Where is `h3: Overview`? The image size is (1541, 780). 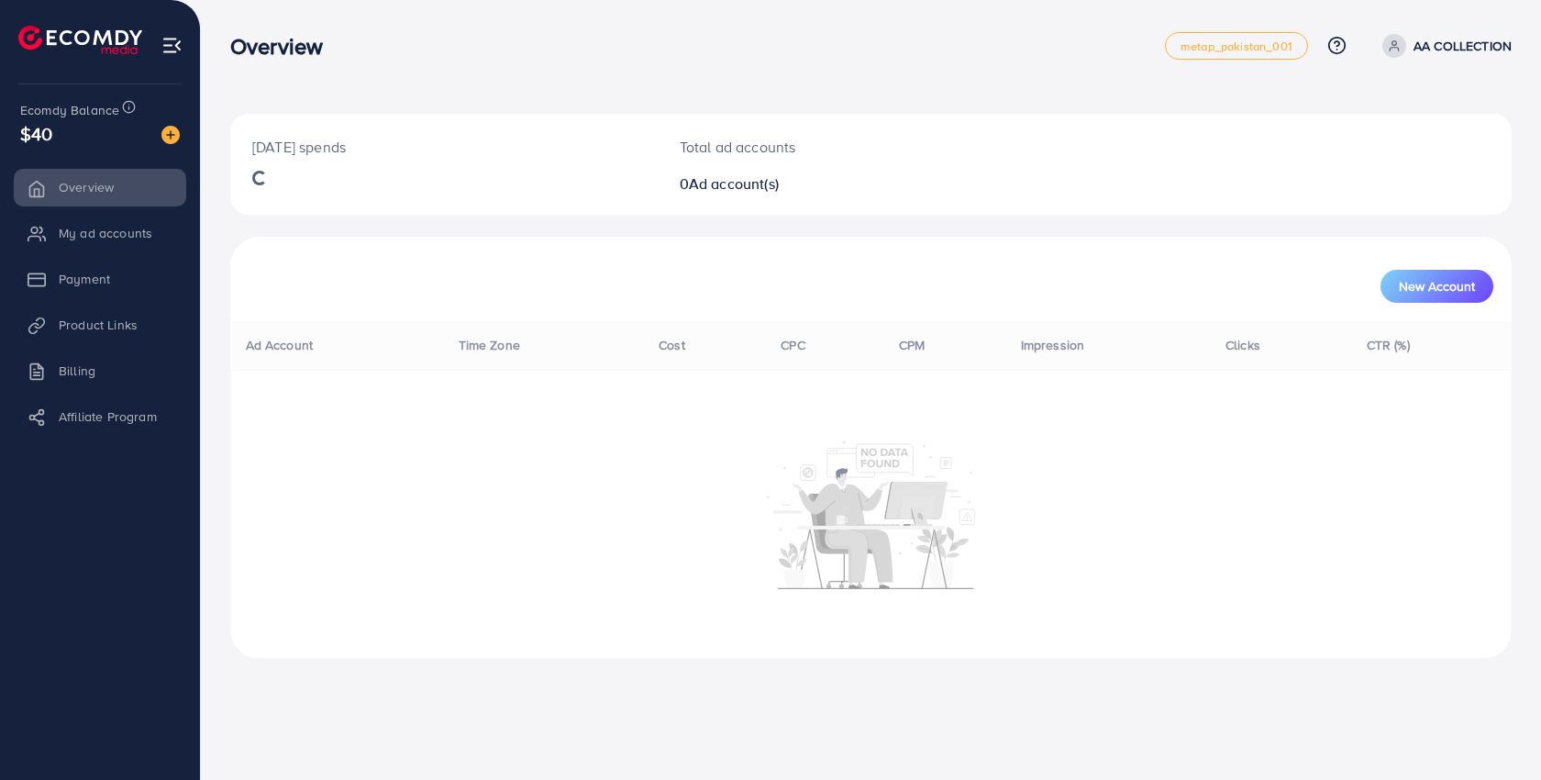
h3: Overview is located at coordinates (283, 46).